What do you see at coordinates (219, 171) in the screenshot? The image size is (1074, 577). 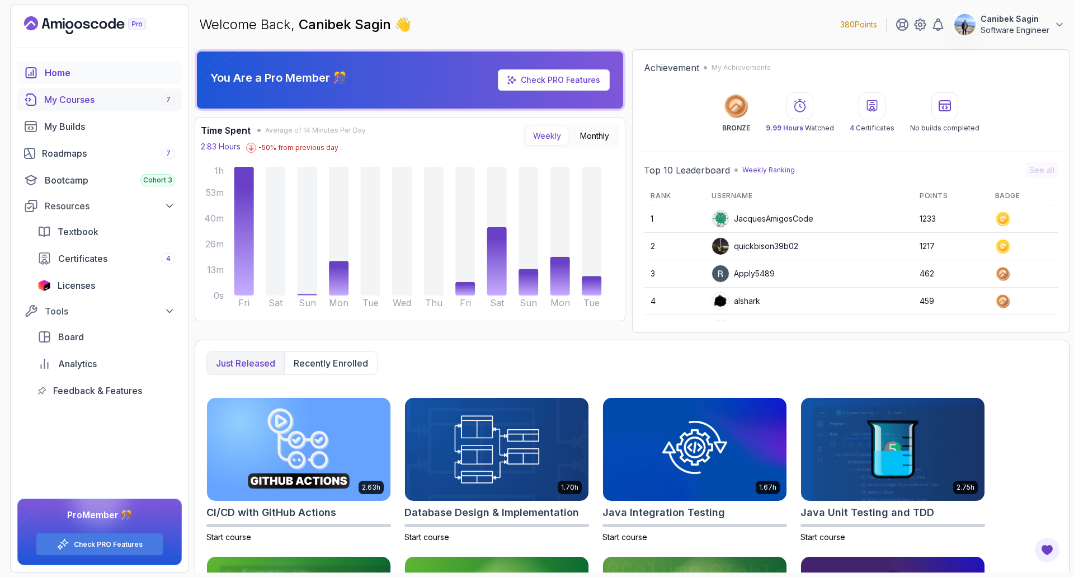 I see `tspan: 1h` at bounding box center [219, 171].